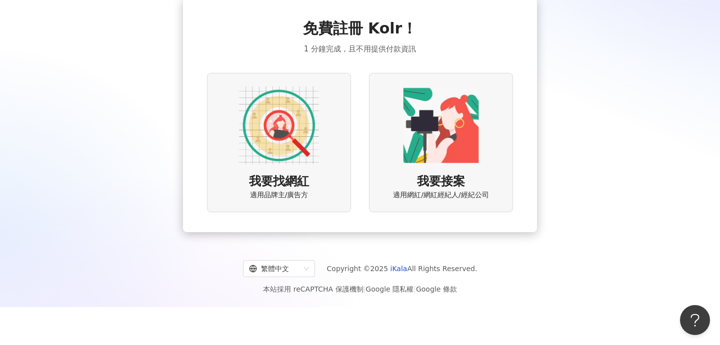  What do you see at coordinates (359, 289) in the screenshot?
I see `span: 本站採用 reCAPTCHA 保護機制` at bounding box center [359, 289].